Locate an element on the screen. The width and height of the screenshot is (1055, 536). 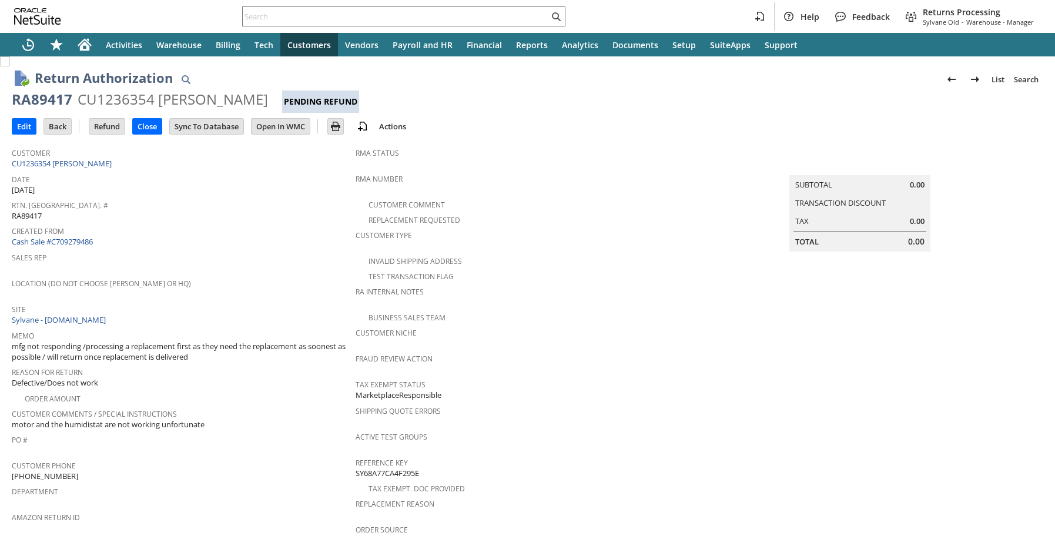
a: Payroll and HR is located at coordinates (423, 45).